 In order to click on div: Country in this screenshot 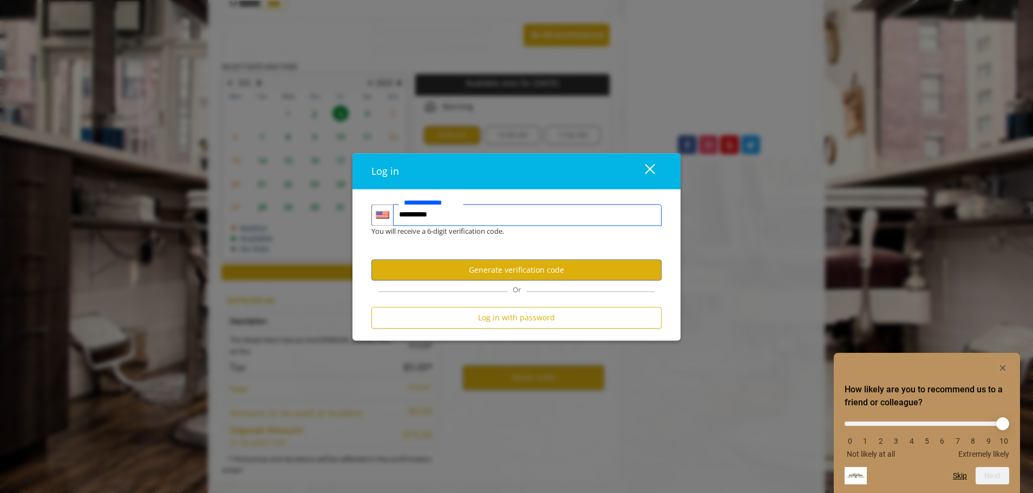, I will do `click(382, 215)`.